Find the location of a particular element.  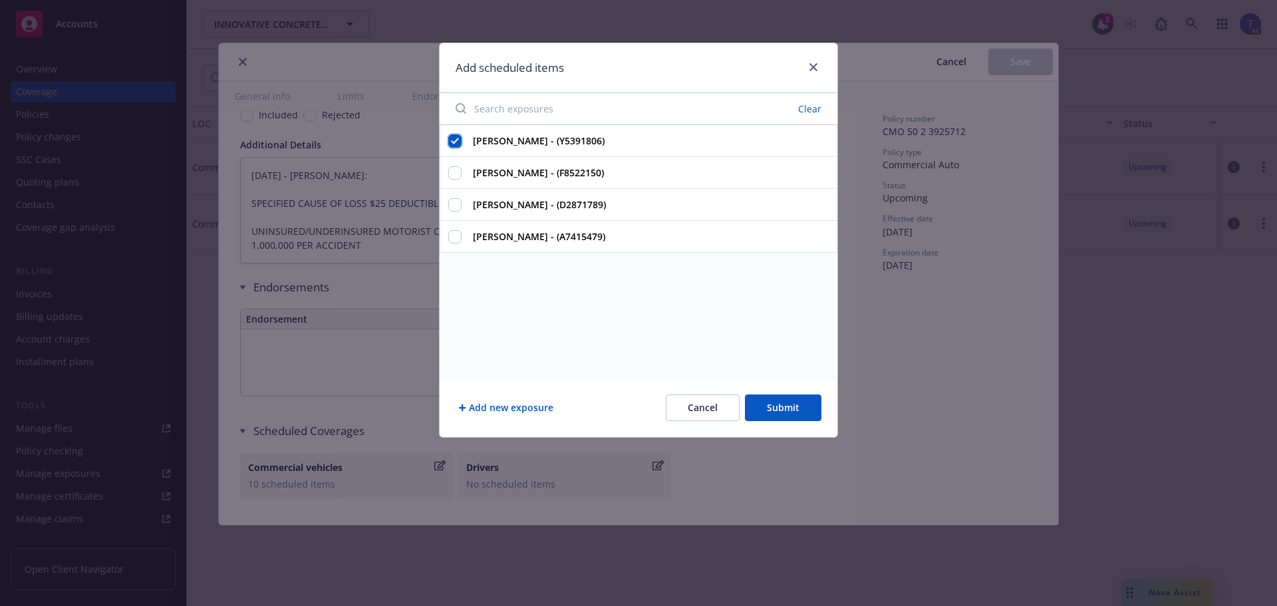

button: Cancel is located at coordinates (702, 408).